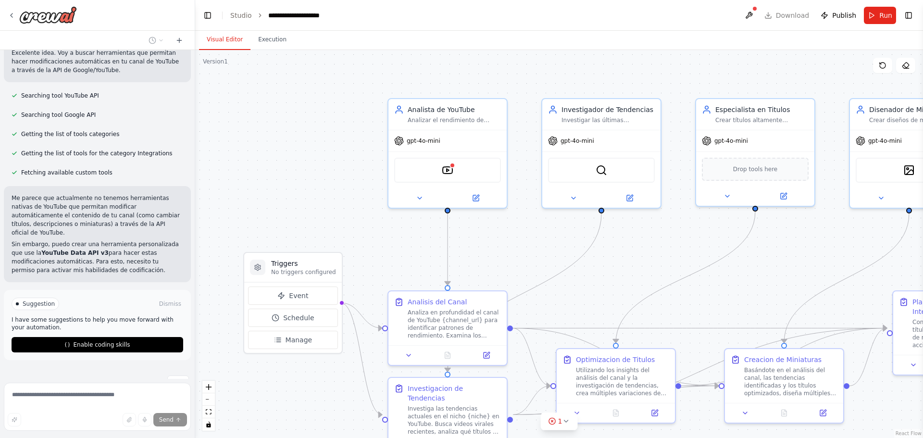 This screenshot has height=438, width=923. I want to click on span: Enable coding skills, so click(101, 345).